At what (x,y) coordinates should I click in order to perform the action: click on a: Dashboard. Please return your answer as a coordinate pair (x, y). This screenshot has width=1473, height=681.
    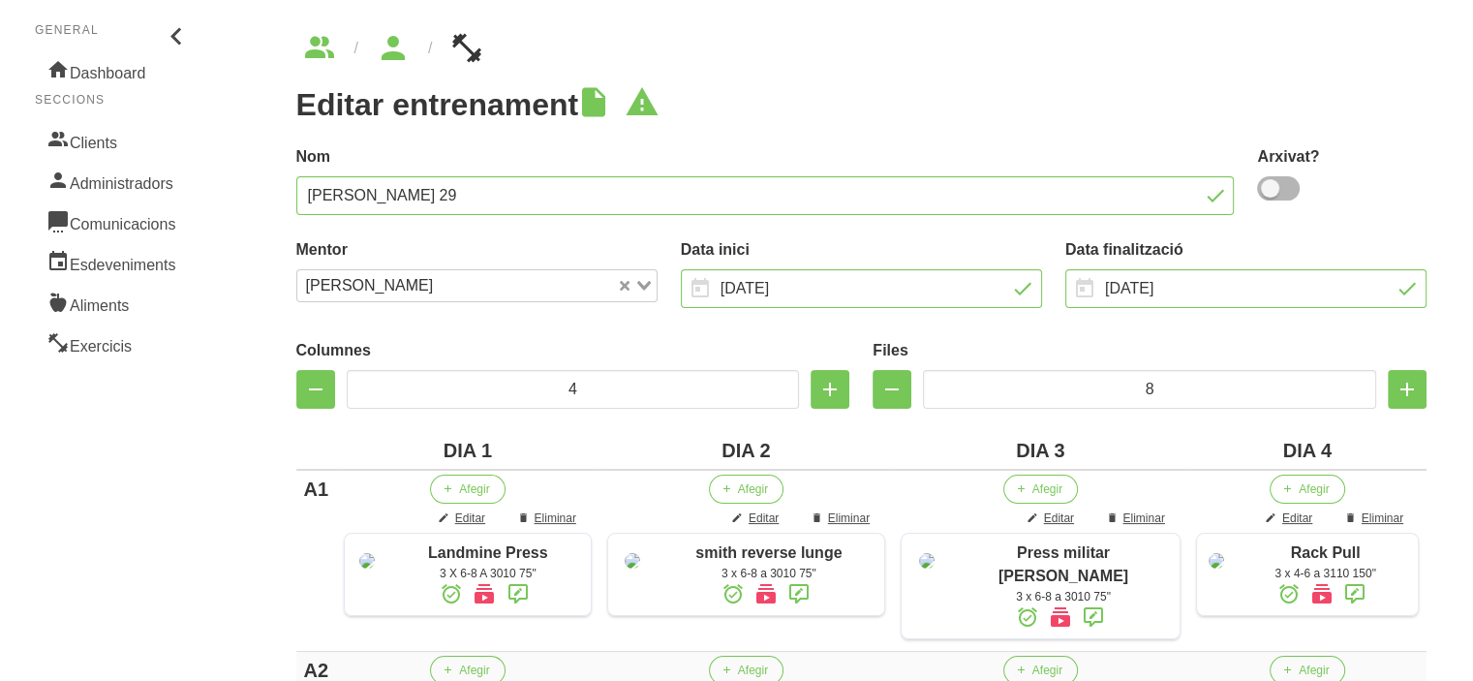
    Looking at the image, I should click on (113, 71).